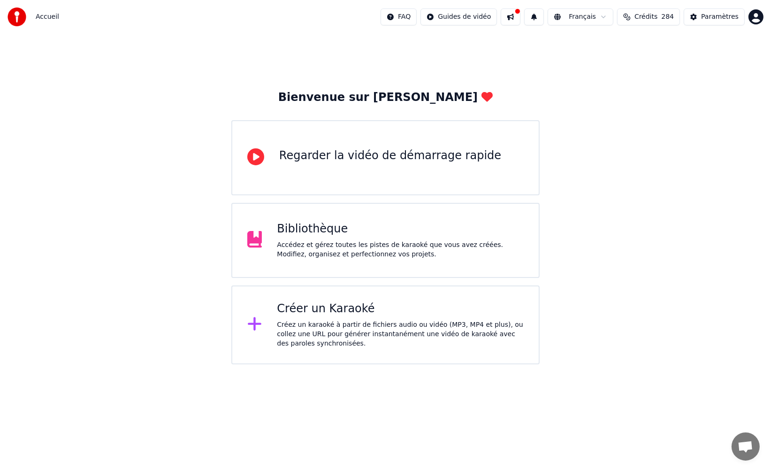 Image resolution: width=771 pixels, height=470 pixels. Describe the element at coordinates (720, 17) in the screenshot. I see `div: Paramètres` at that location.